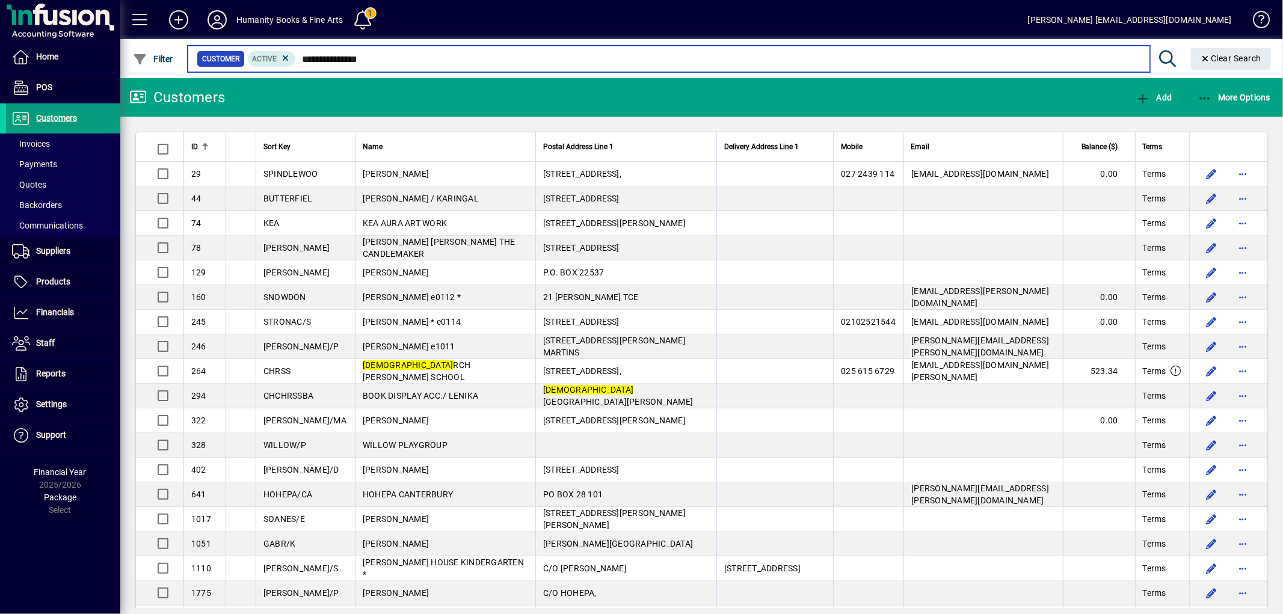  Describe the element at coordinates (37, 205) in the screenshot. I see `span: Backorders` at that location.